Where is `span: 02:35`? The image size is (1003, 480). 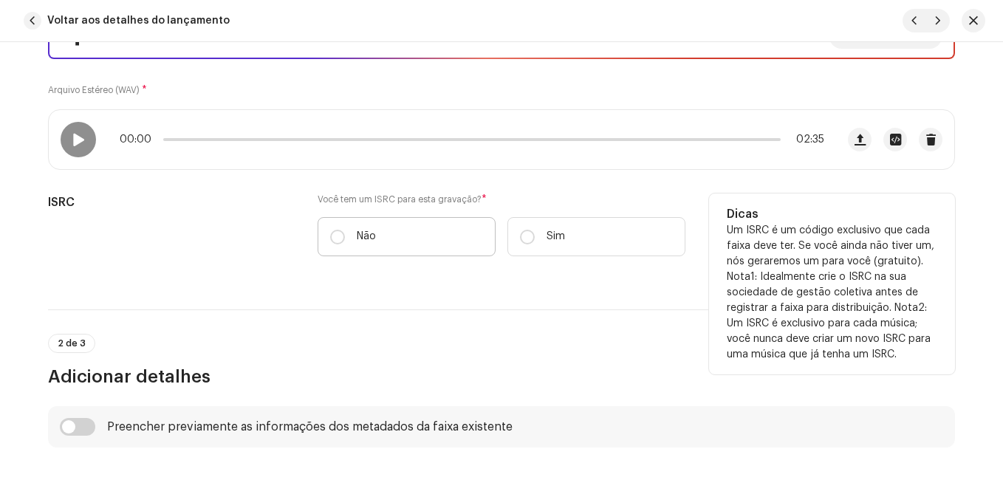
span: 02:35 is located at coordinates (805, 140).